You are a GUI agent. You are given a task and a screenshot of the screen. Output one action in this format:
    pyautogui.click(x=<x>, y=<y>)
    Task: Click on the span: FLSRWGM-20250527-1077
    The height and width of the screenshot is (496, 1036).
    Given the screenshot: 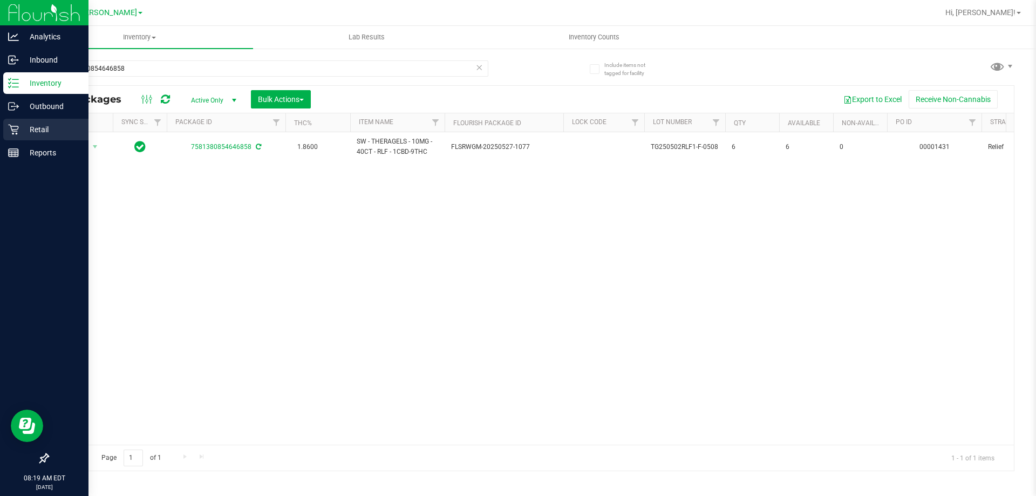 What is the action you would take?
    pyautogui.click(x=504, y=147)
    